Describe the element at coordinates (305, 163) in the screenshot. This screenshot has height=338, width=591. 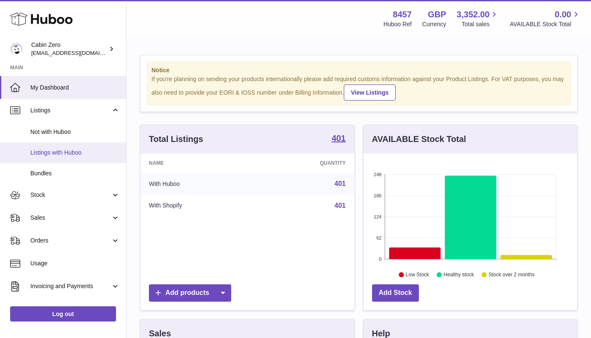
I see `th: Quantity` at that location.